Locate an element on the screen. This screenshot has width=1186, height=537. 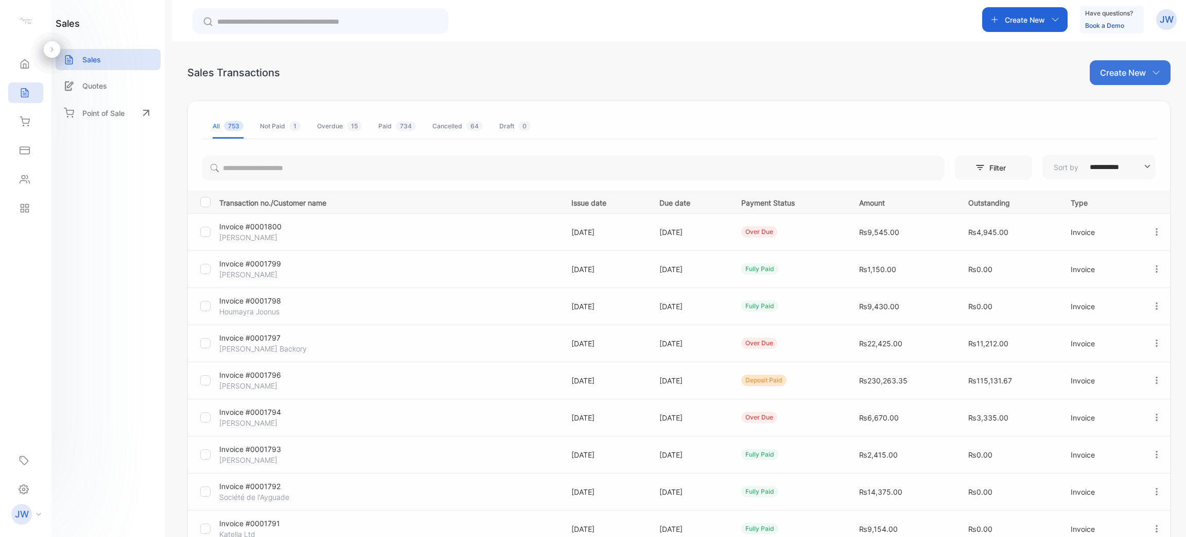
span: 0 is located at coordinates (525, 126).